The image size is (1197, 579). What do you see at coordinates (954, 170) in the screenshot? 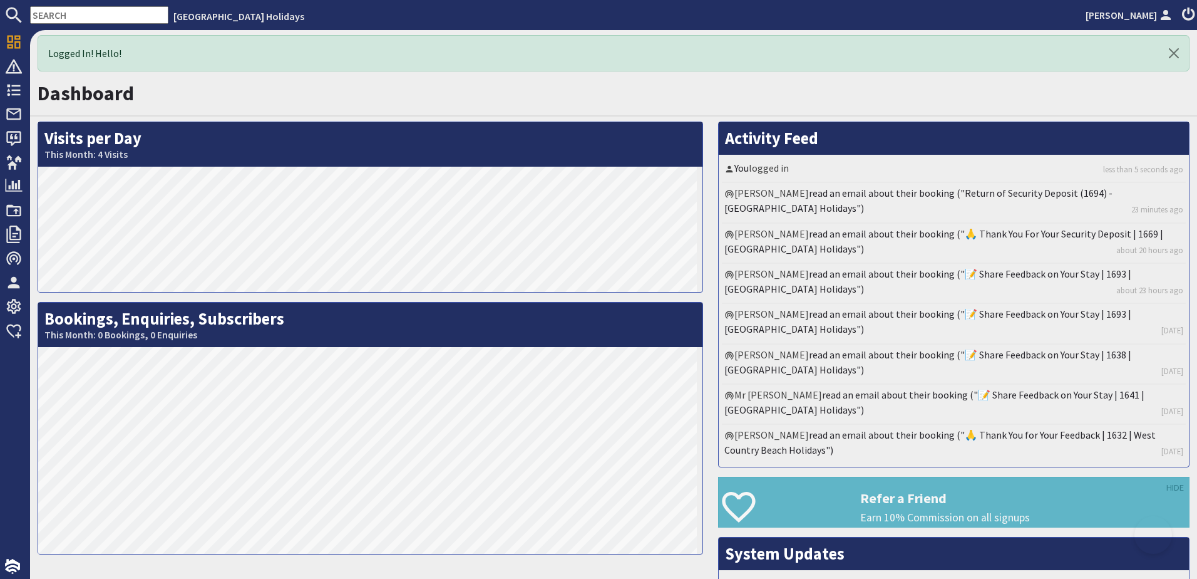
I see `li: logged in` at bounding box center [954, 170].